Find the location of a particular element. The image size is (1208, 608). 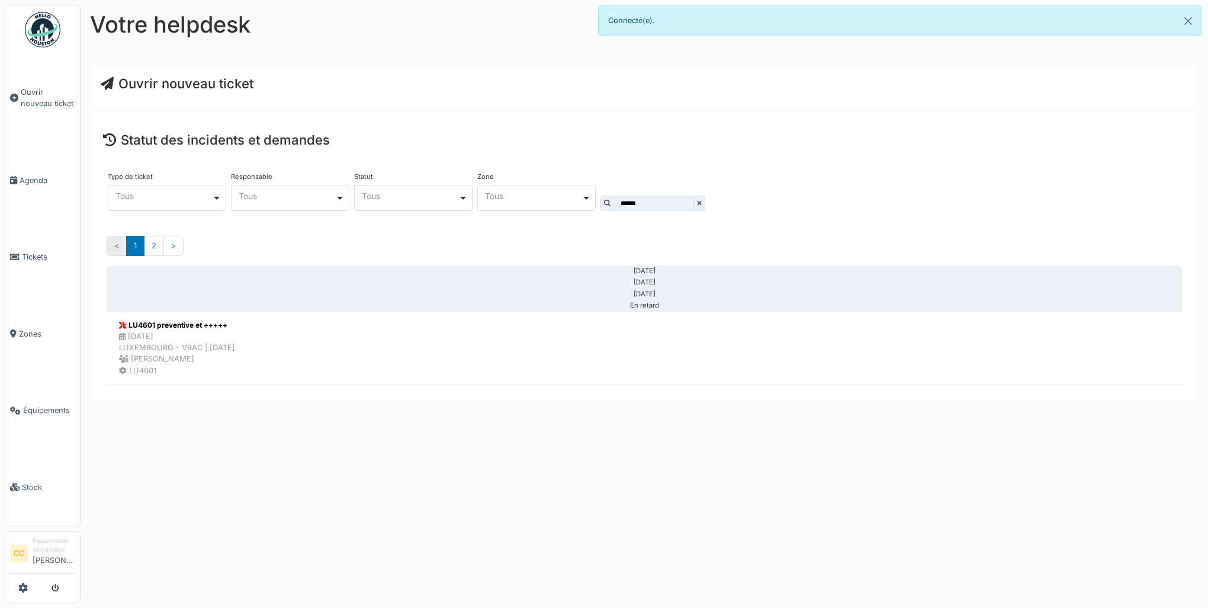

li: CC is located at coordinates (19, 553).